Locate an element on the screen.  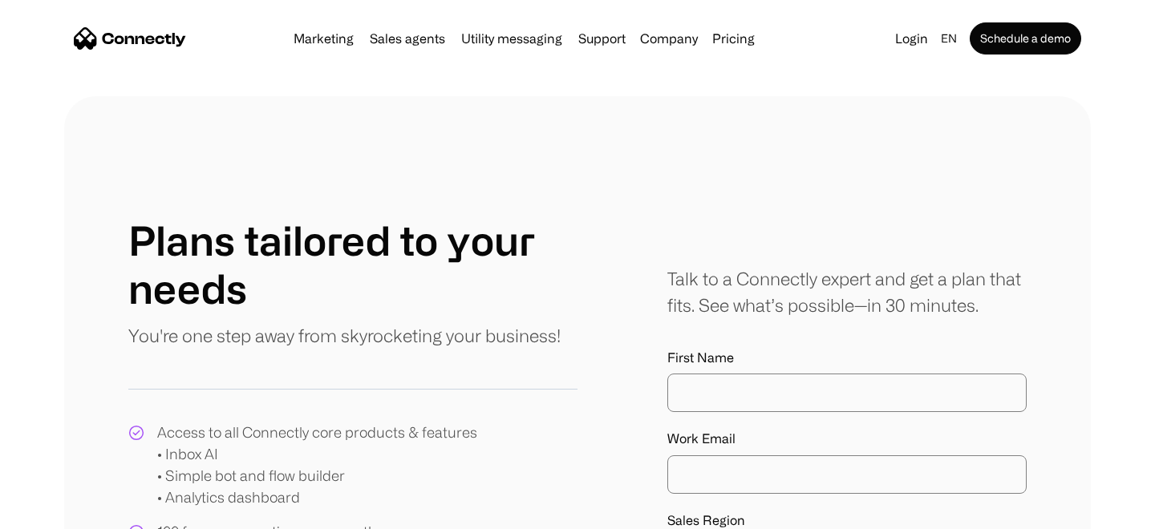
label: Sales Region is located at coordinates (847, 520).